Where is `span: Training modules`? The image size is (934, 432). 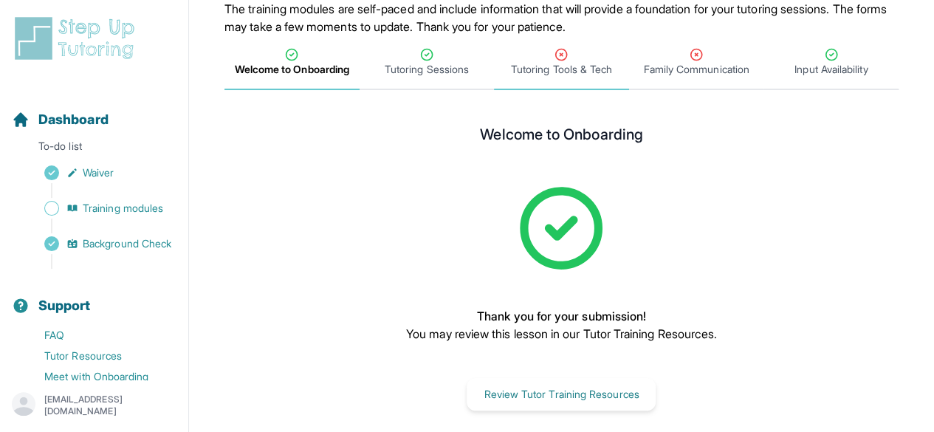
span: Training modules is located at coordinates (123, 208).